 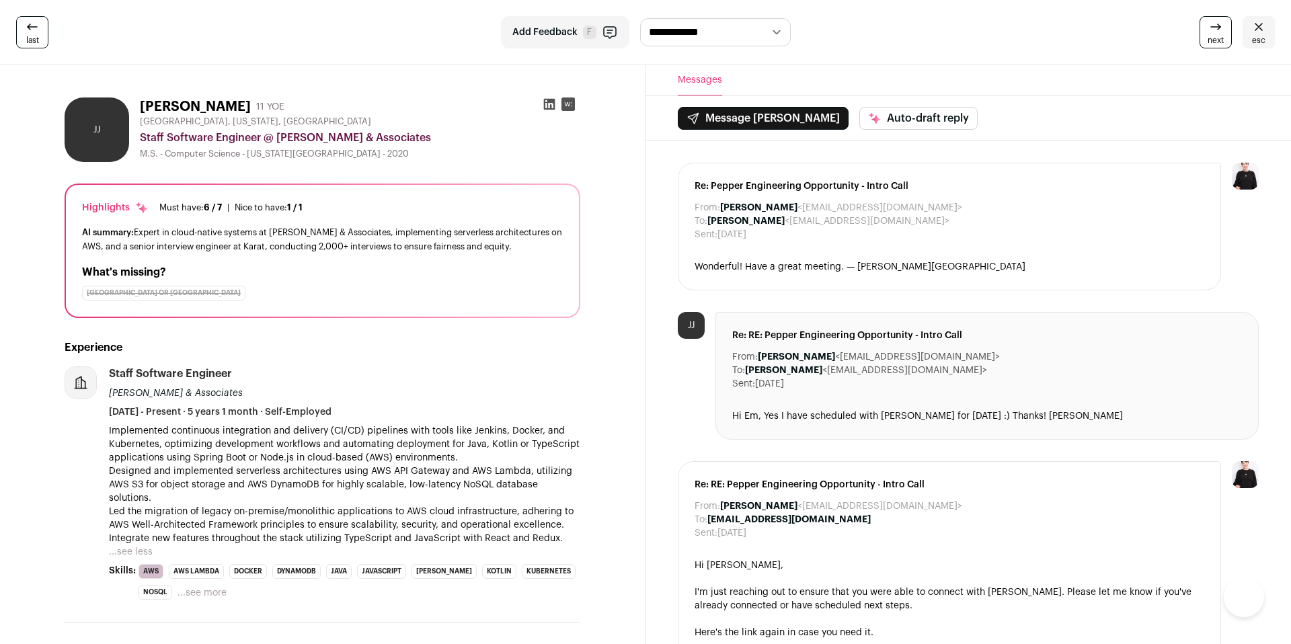 What do you see at coordinates (196, 571) in the screenshot?
I see `li: AWS Lambda` at bounding box center [196, 571].